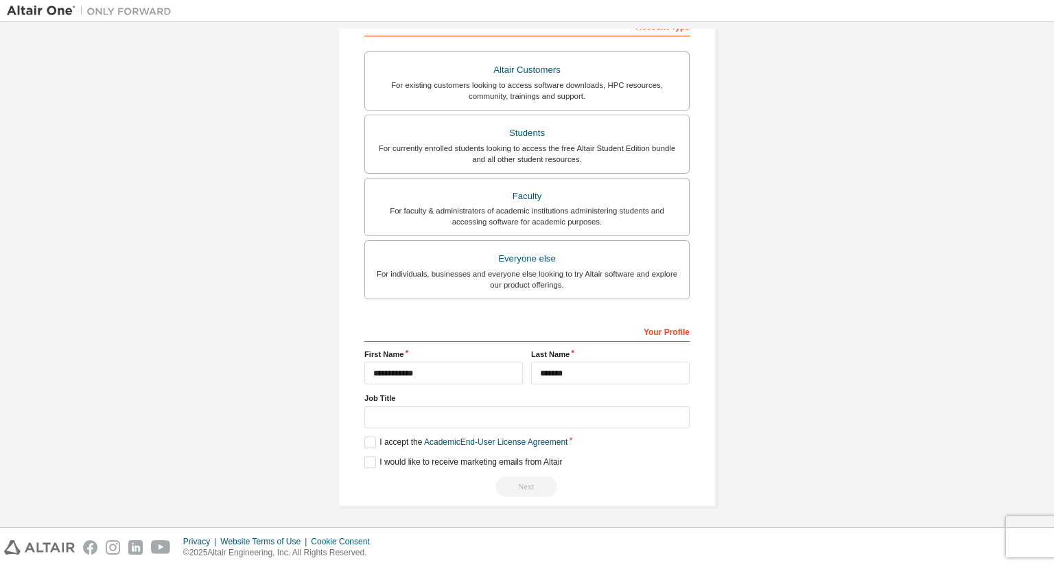  What do you see at coordinates (266, 542) in the screenshot?
I see `div: Website Terms of Use` at bounding box center [266, 542].